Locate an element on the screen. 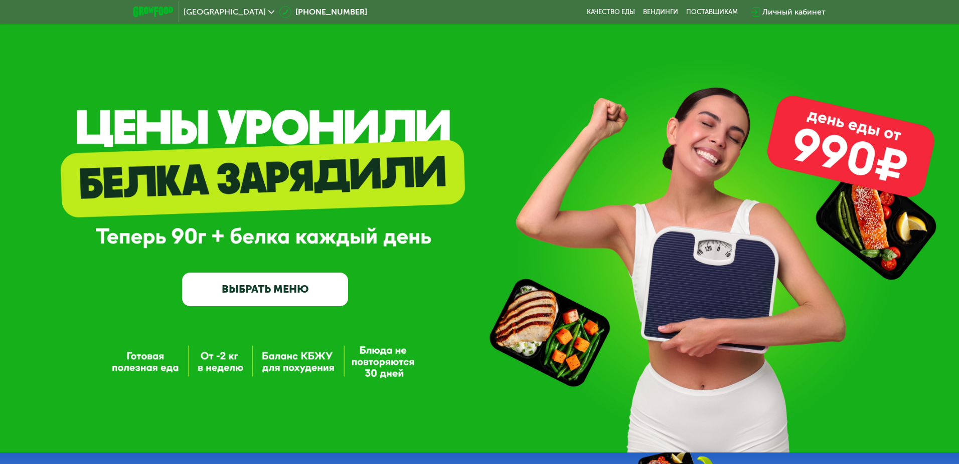 The height and width of the screenshot is (464, 959). a: ВЫБРАТЬ МЕНЮ is located at coordinates (265, 289).